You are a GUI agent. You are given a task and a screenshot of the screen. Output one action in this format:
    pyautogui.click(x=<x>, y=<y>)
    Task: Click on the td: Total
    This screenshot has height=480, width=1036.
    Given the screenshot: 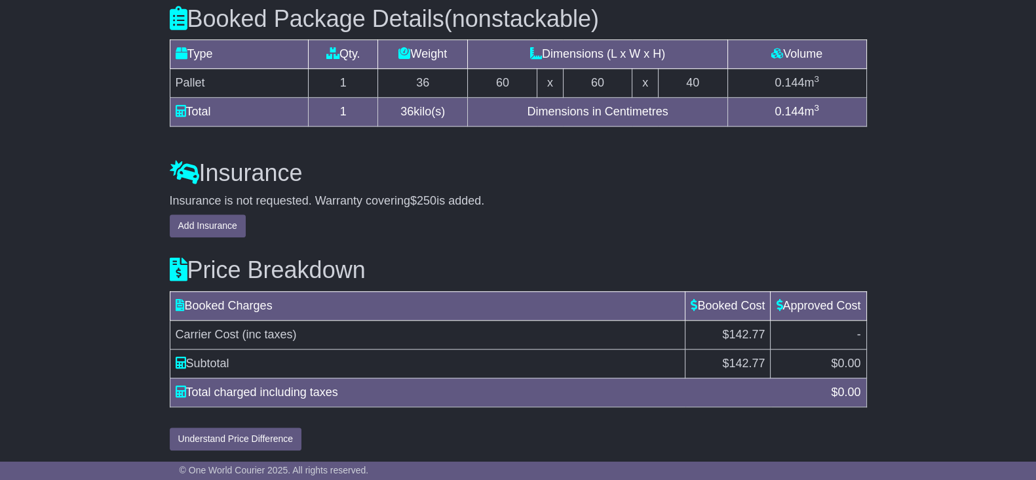 What is the action you would take?
    pyautogui.click(x=239, y=112)
    